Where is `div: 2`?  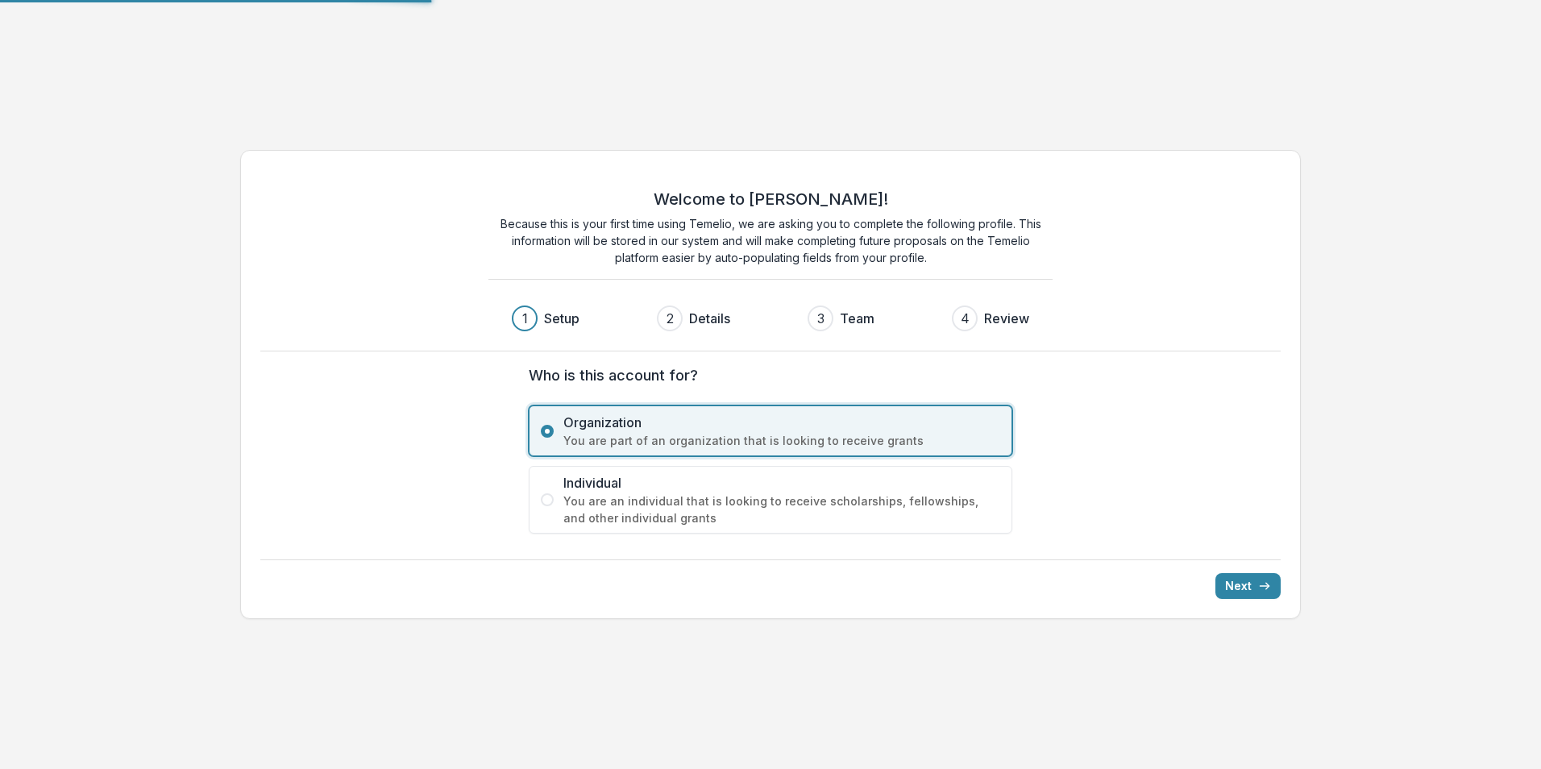
div: 2 is located at coordinates (670, 318).